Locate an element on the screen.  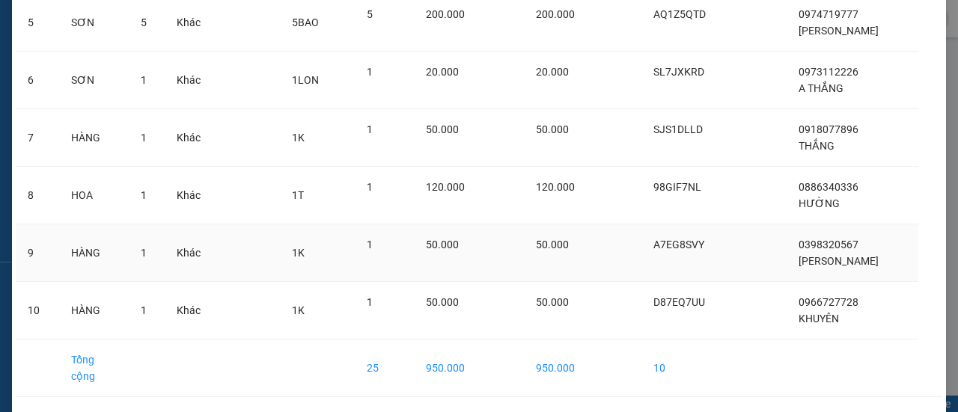
span: AQ1Z5QTD is located at coordinates (679, 14).